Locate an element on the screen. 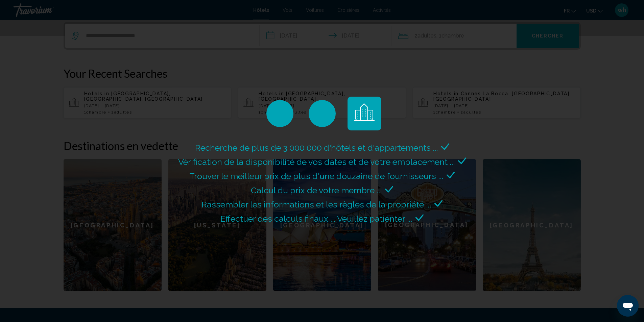 The image size is (644, 322). span: Calcul du prix de votre membre ... is located at coordinates (316, 190).